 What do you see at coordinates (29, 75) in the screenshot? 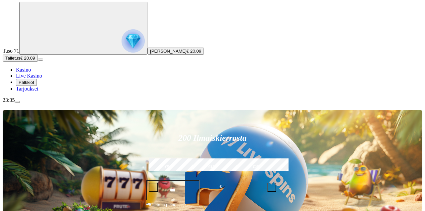
I see `a: Live Kasino` at bounding box center [29, 75].